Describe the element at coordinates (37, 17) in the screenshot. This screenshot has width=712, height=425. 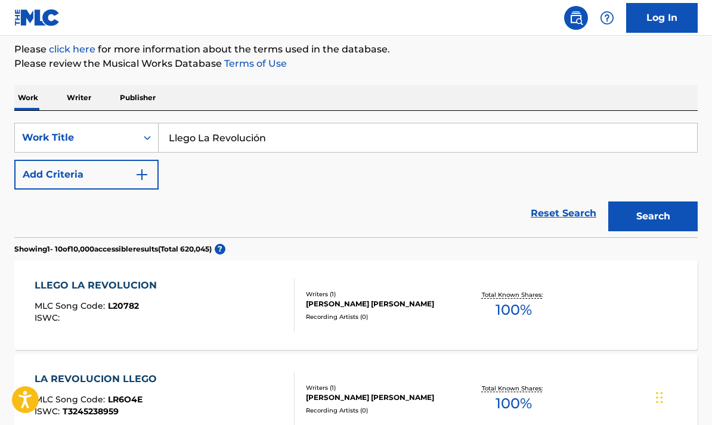
I see `img: MLC Logo` at that location.